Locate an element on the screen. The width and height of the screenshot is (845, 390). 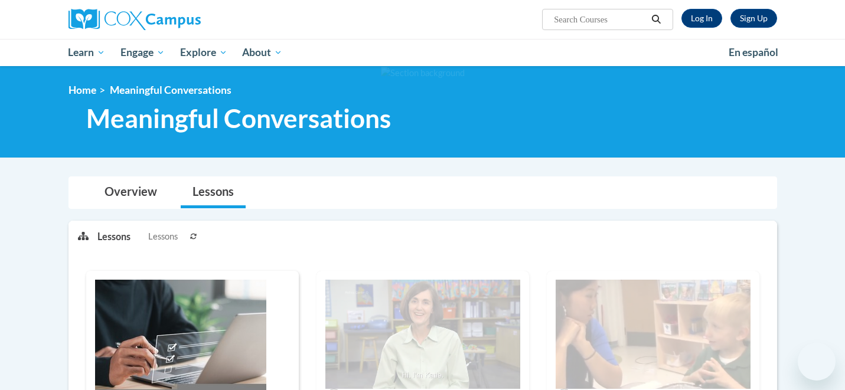
span: Explore is located at coordinates (204, 53).